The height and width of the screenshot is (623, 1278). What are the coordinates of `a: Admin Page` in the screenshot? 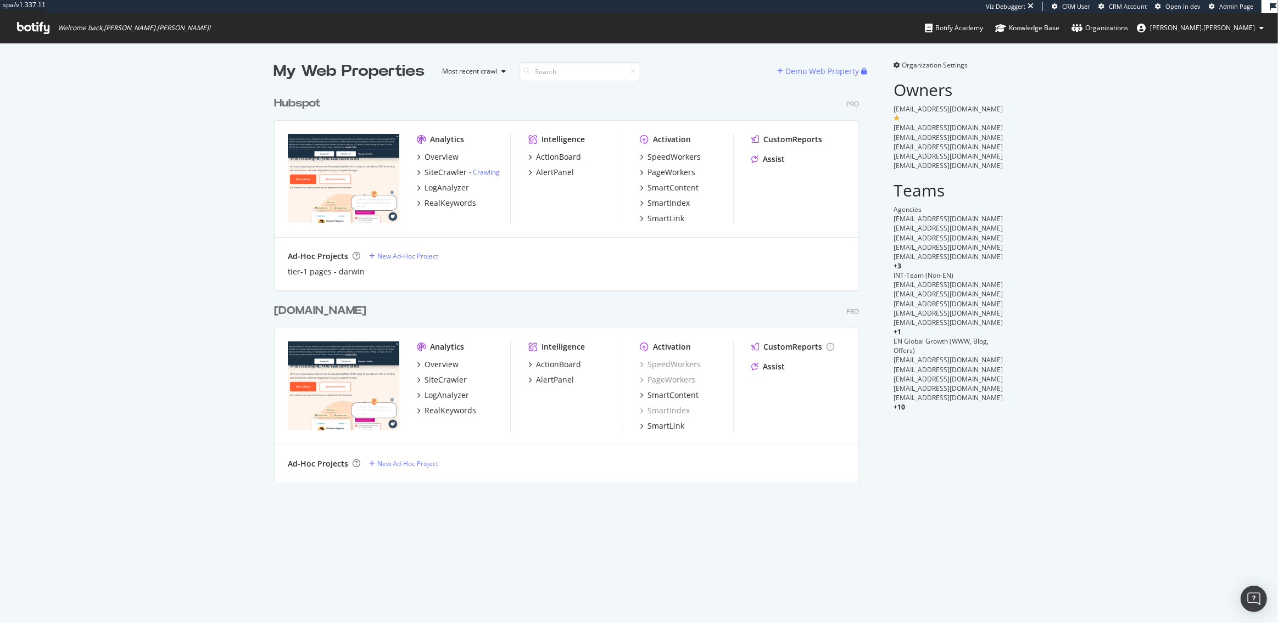 It's located at (1231, 7).